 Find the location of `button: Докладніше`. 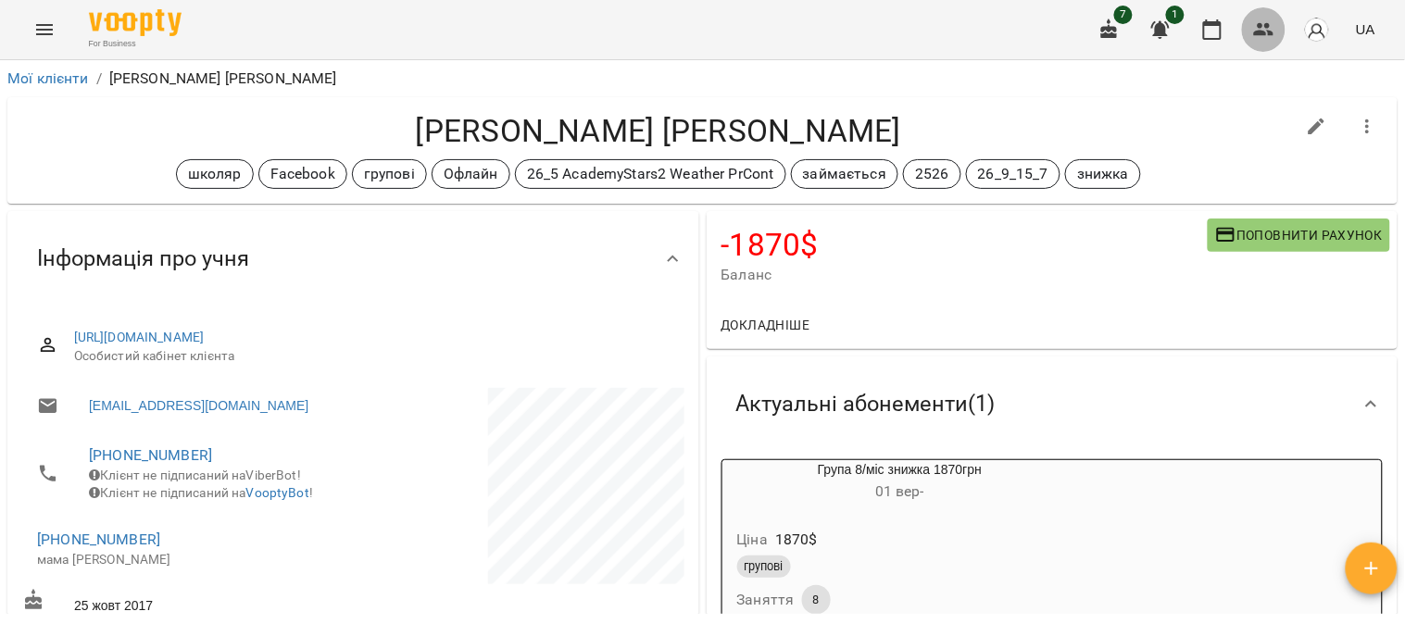

button: Докладніше is located at coordinates (766, 325).